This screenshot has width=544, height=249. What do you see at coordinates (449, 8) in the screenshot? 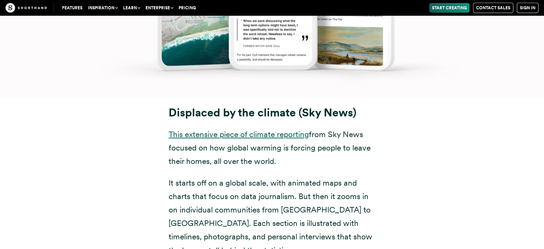
I see `a: Start Creating` at bounding box center [449, 8].